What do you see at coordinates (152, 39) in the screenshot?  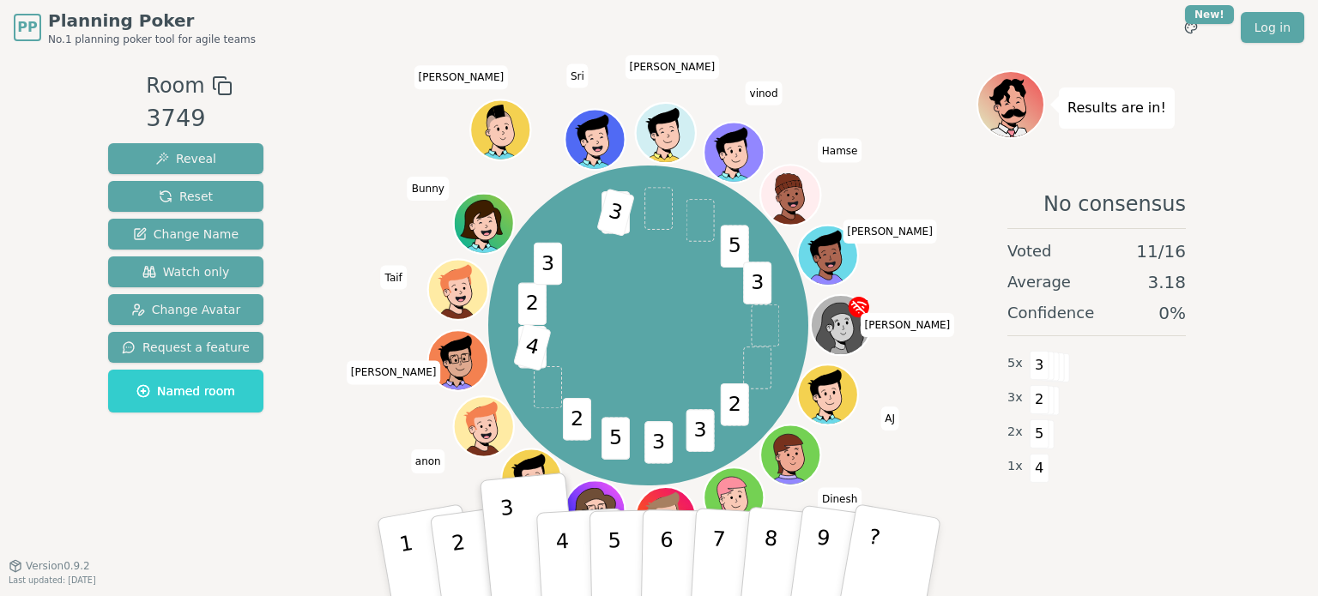 I see `span: No.1 planning poker tool for agile teams` at bounding box center [152, 39].